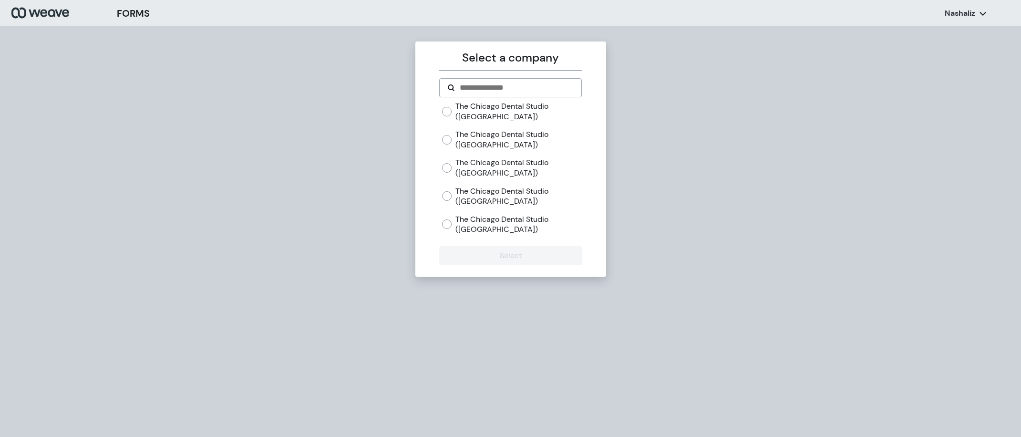  I want to click on h3: FORMS, so click(133, 13).